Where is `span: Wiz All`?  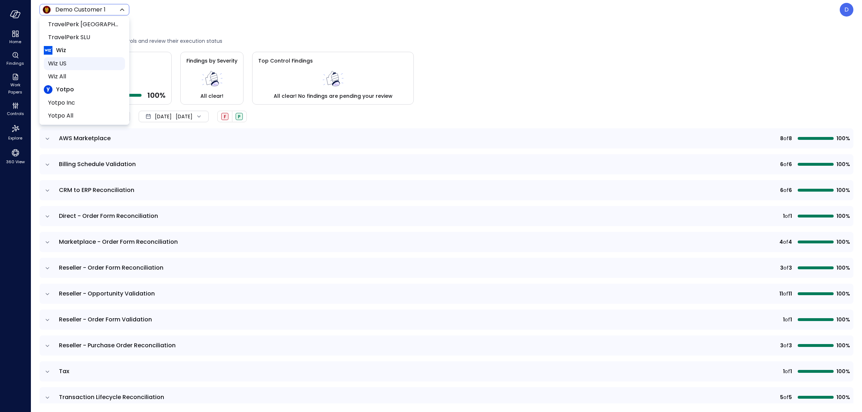
span: Wiz All is located at coordinates (84, 76).